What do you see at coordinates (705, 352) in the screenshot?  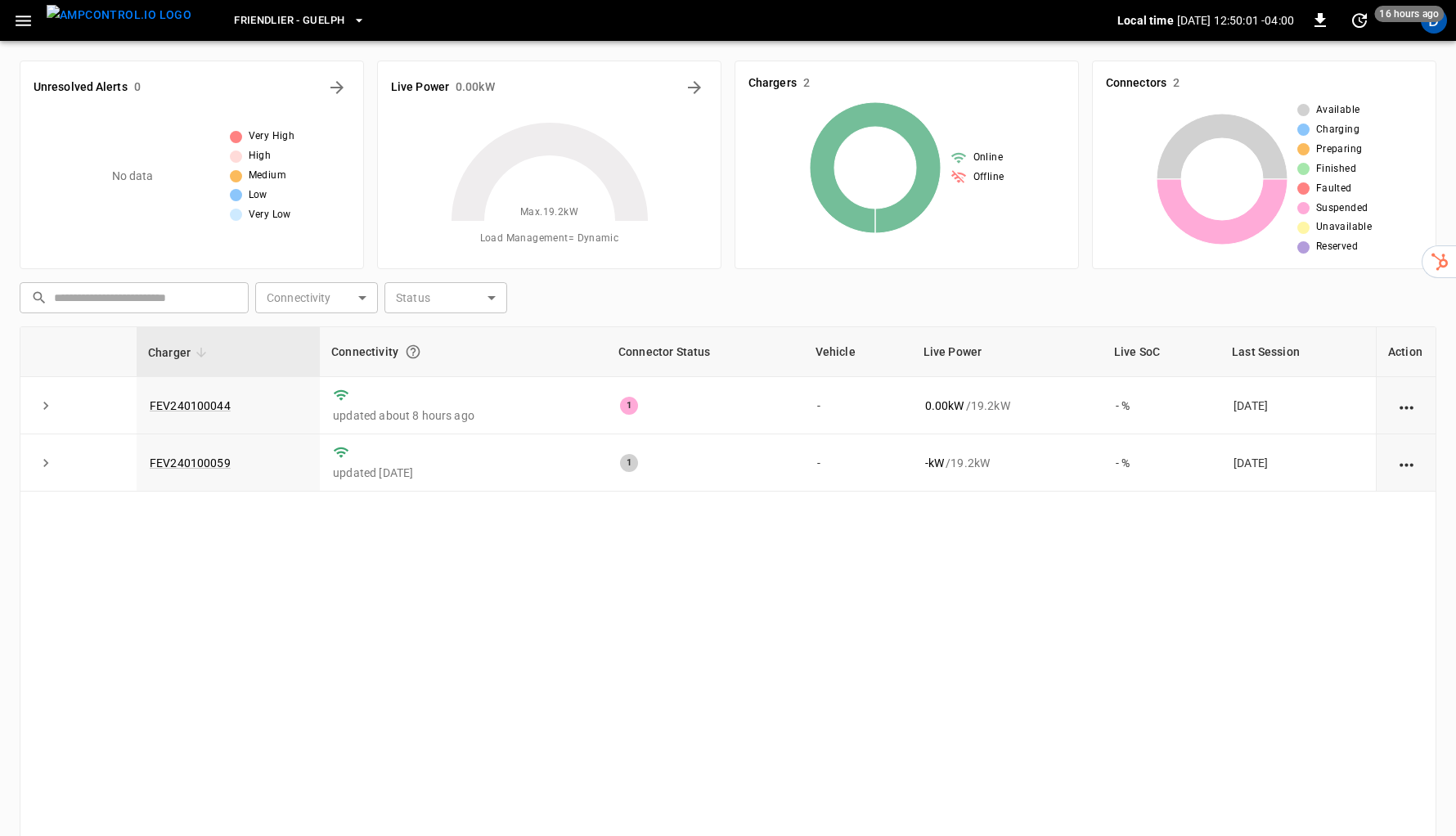 I see `th: Connector Status` at bounding box center [705, 352].